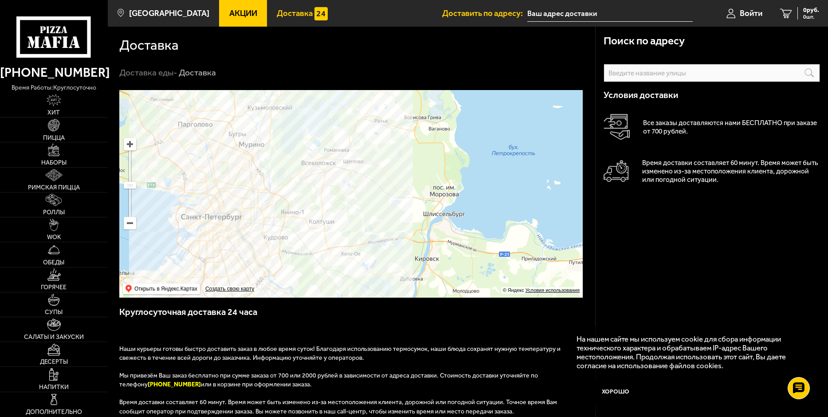  I want to click on span: Наши курьеры готовы быстро доставить заказ в любое время суток! Благодаря использованию термосумо..., so click(340, 353).